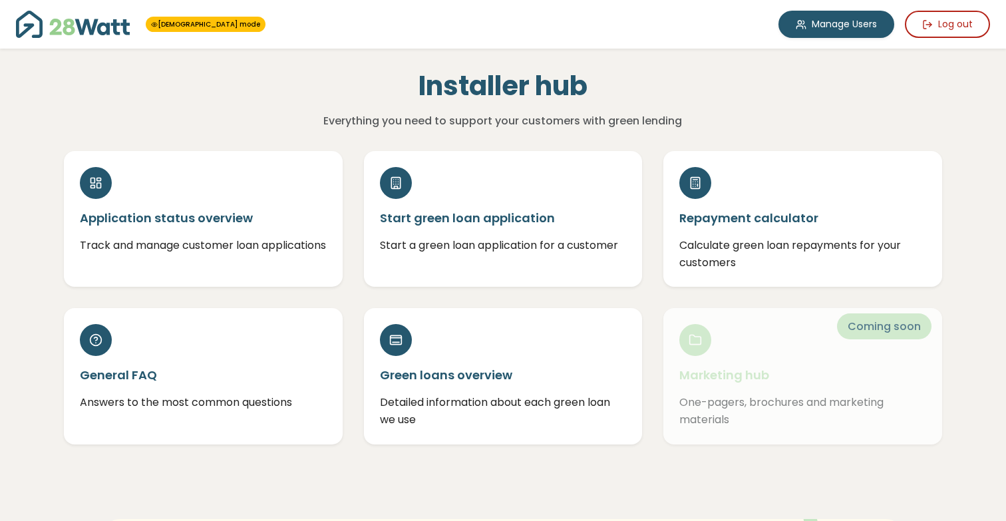  I want to click on span: Coming soon, so click(884, 326).